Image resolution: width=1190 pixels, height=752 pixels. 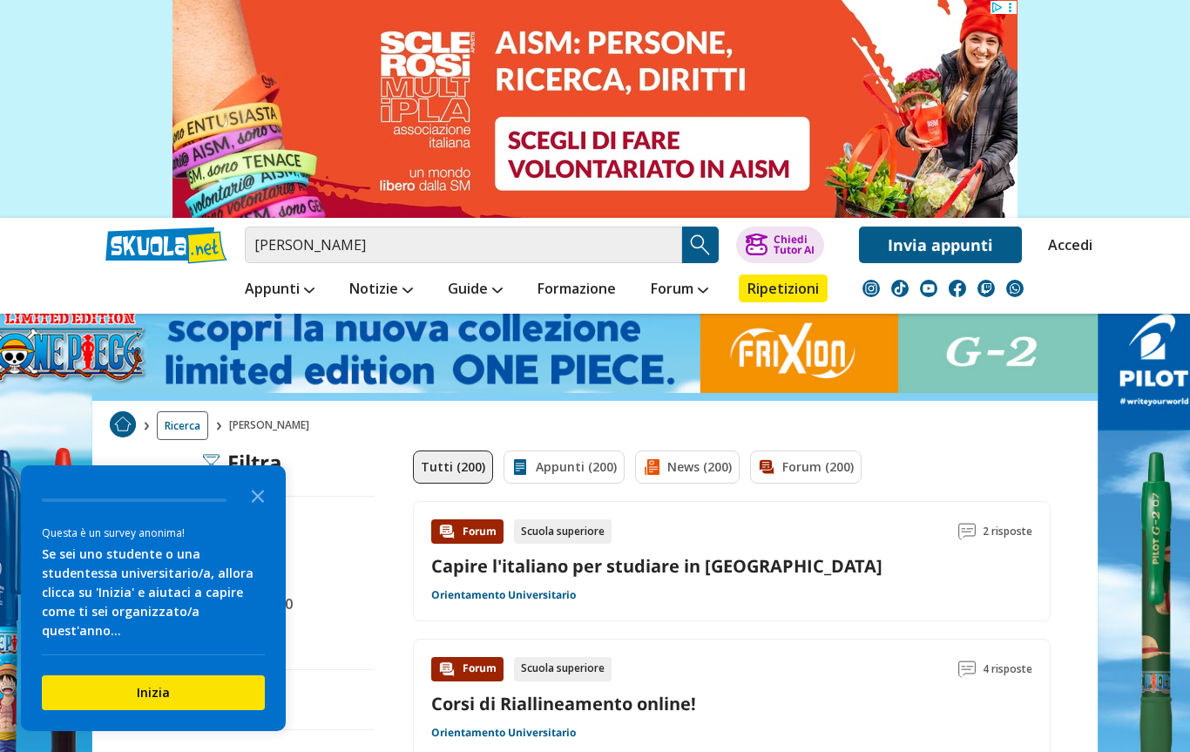 What do you see at coordinates (1007, 669) in the screenshot?
I see `span: 4 risposte` at bounding box center [1007, 669].